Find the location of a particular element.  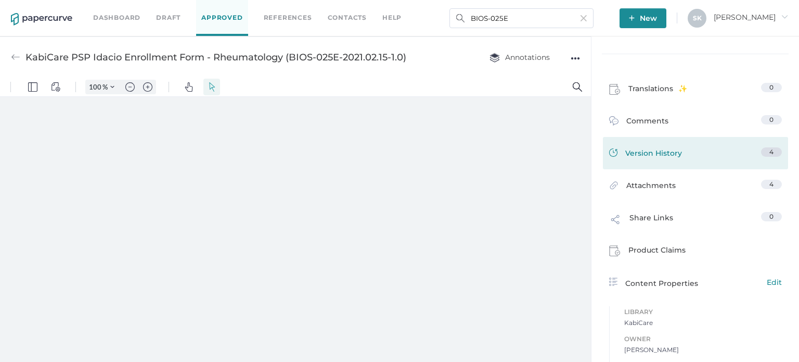

span: Attachments is located at coordinates (651, 187).